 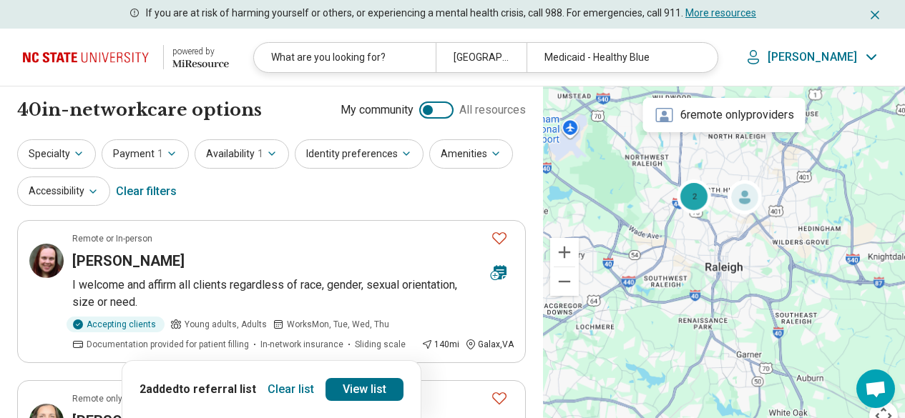 What do you see at coordinates (471, 154) in the screenshot?
I see `button: Amenities` at bounding box center [471, 154].